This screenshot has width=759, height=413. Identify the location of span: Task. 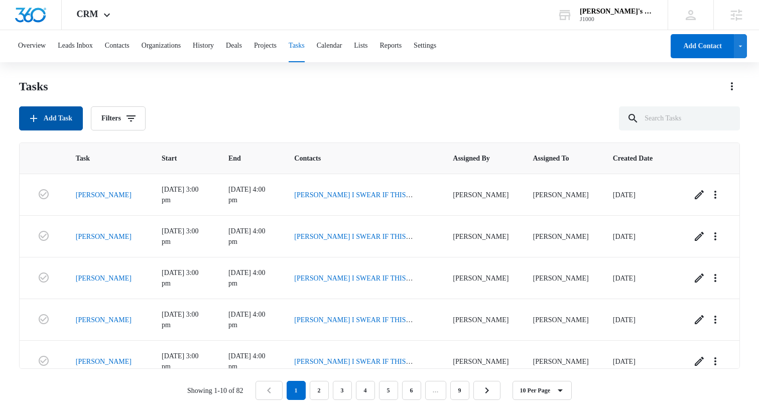
(99, 158).